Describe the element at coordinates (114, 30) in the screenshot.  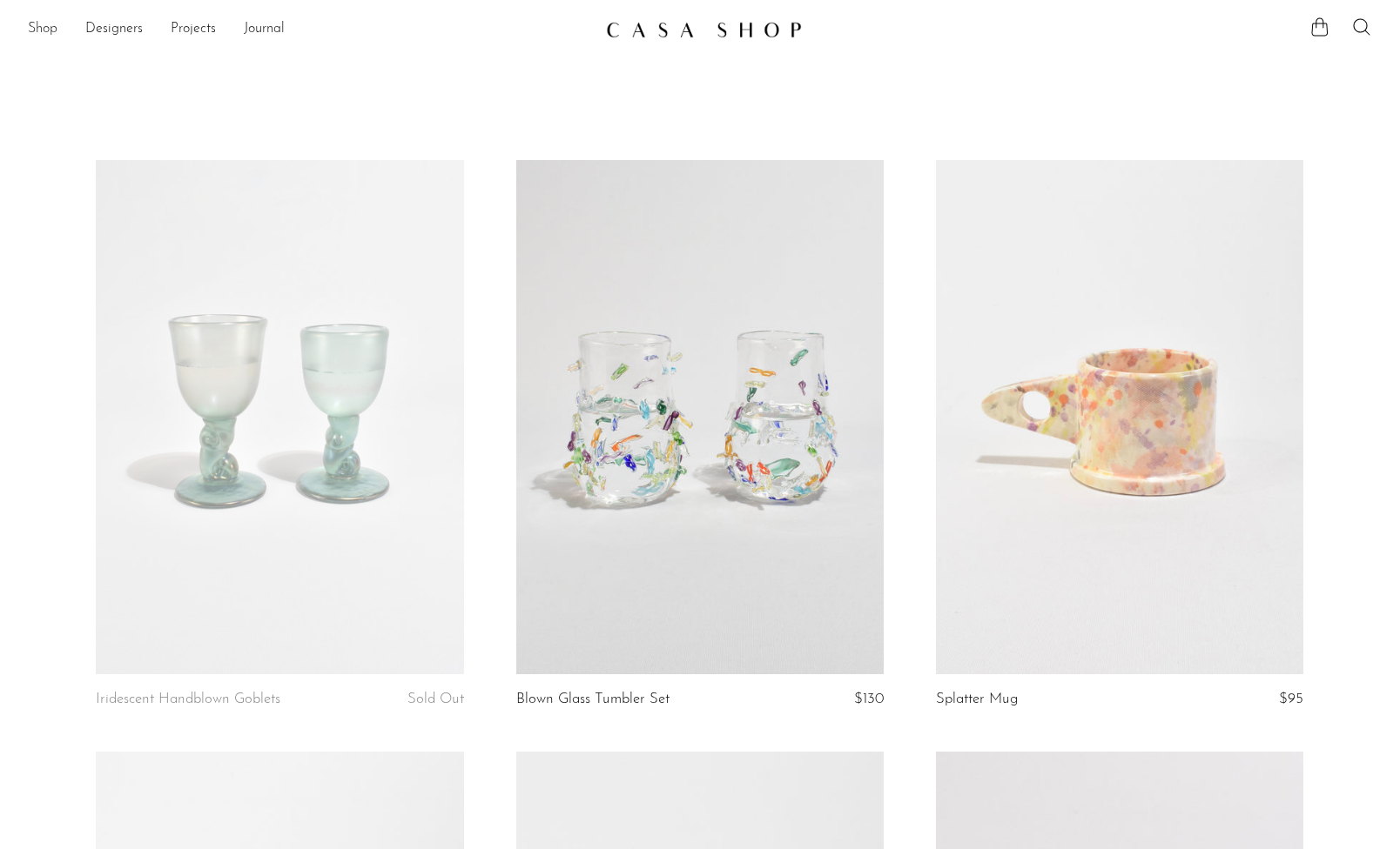
I see `a: Designers` at that location.